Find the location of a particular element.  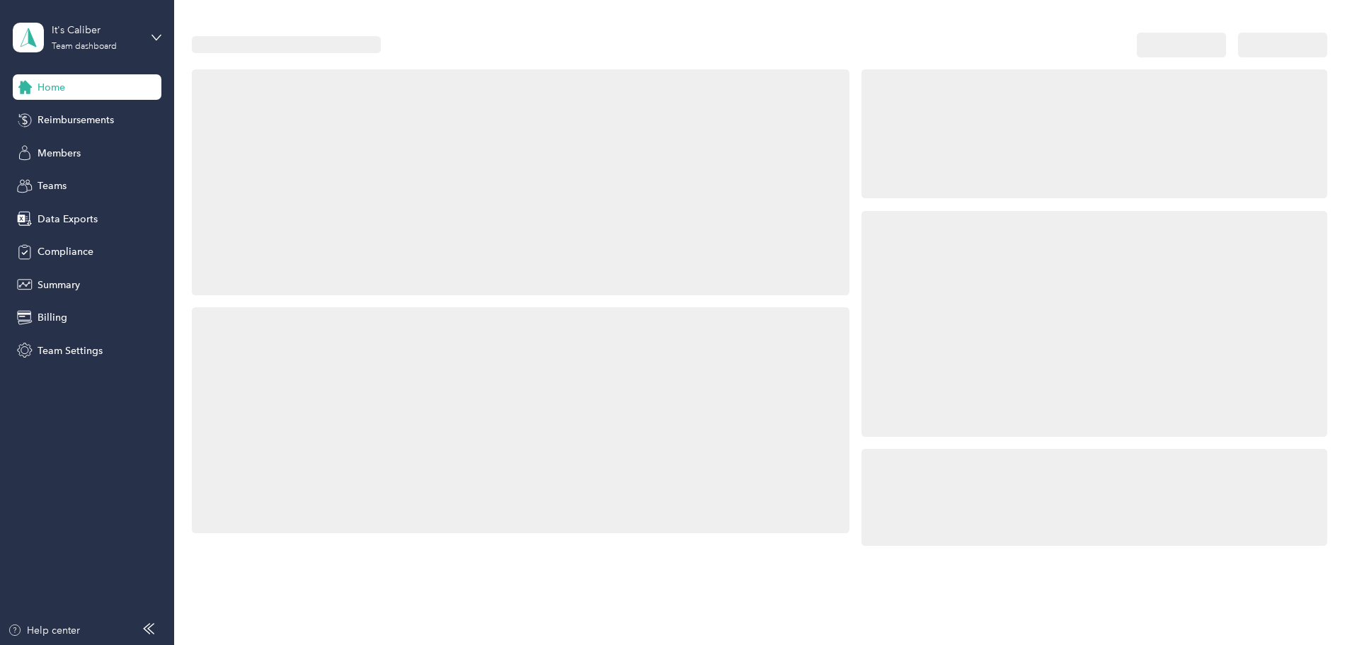

span: Summary is located at coordinates (59, 285).